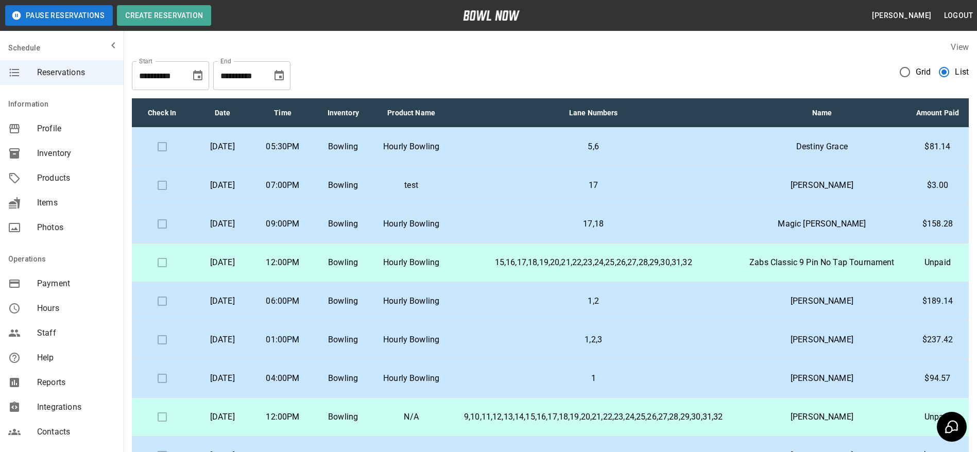 The height and width of the screenshot is (452, 977). I want to click on th: Name, so click(822, 113).